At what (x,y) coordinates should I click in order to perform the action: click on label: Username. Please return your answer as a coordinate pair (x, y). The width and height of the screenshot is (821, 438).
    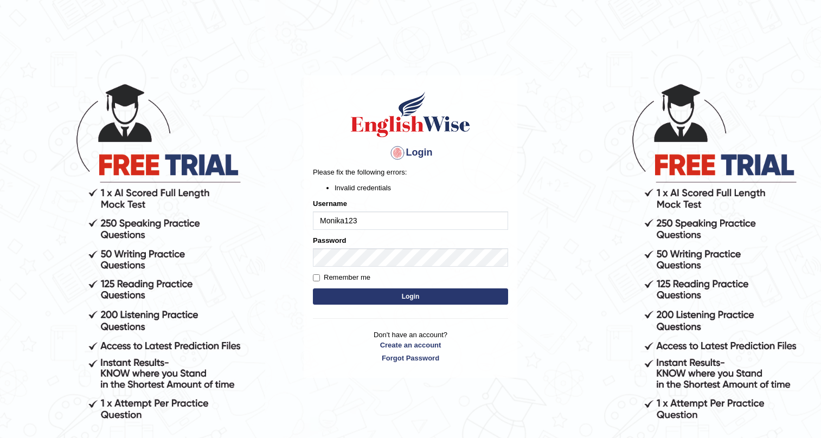
    Looking at the image, I should click on (330, 203).